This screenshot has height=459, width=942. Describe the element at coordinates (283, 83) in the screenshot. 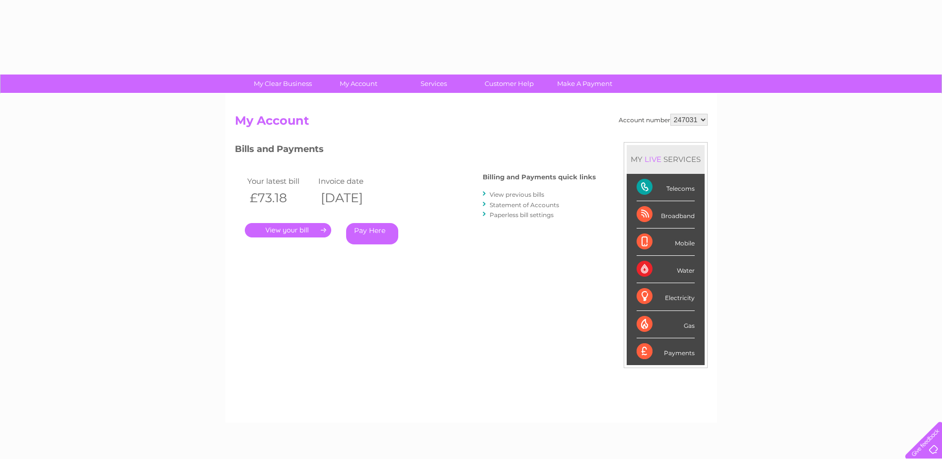

I see `a: My Clear Business` at that location.